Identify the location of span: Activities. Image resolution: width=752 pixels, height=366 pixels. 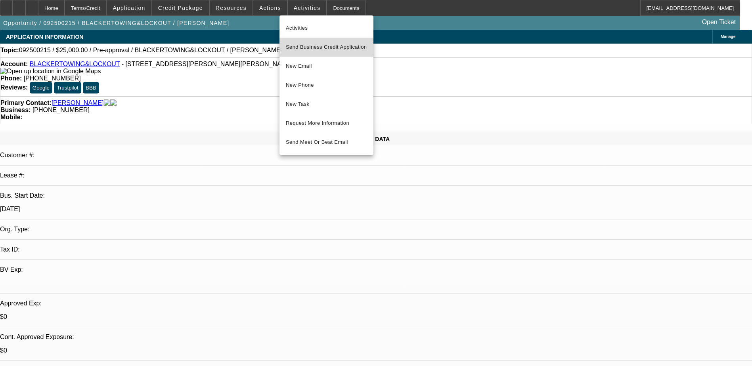
(326, 28).